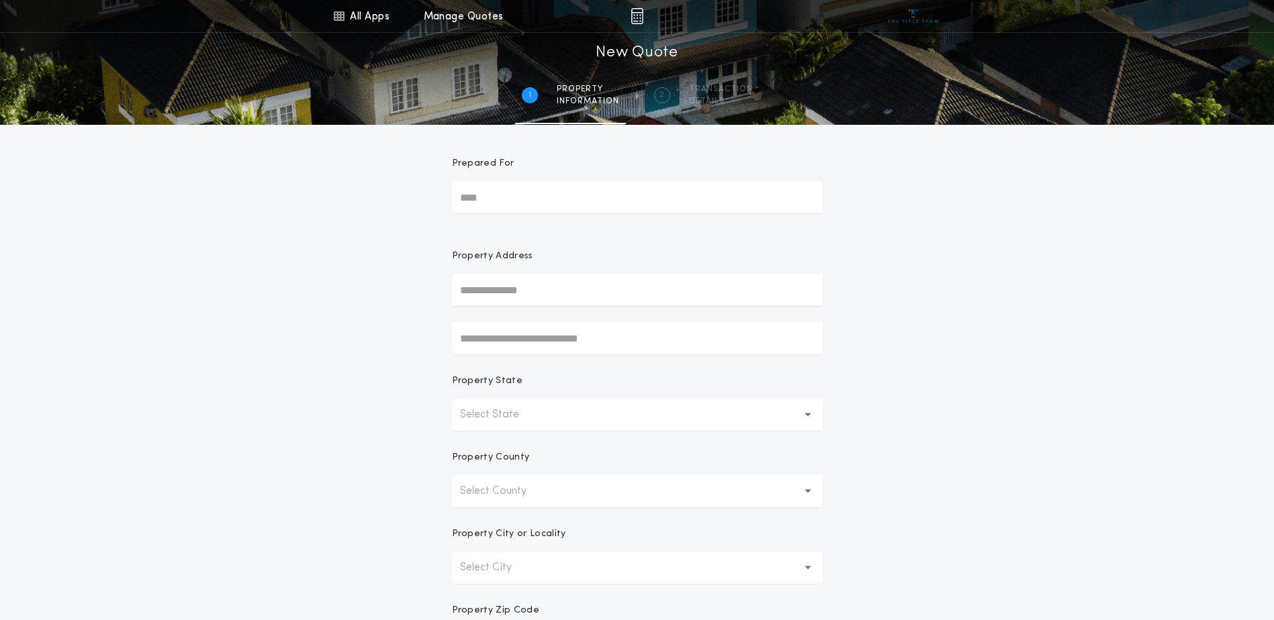 The image size is (1274, 620). I want to click on span: information, so click(588, 101).